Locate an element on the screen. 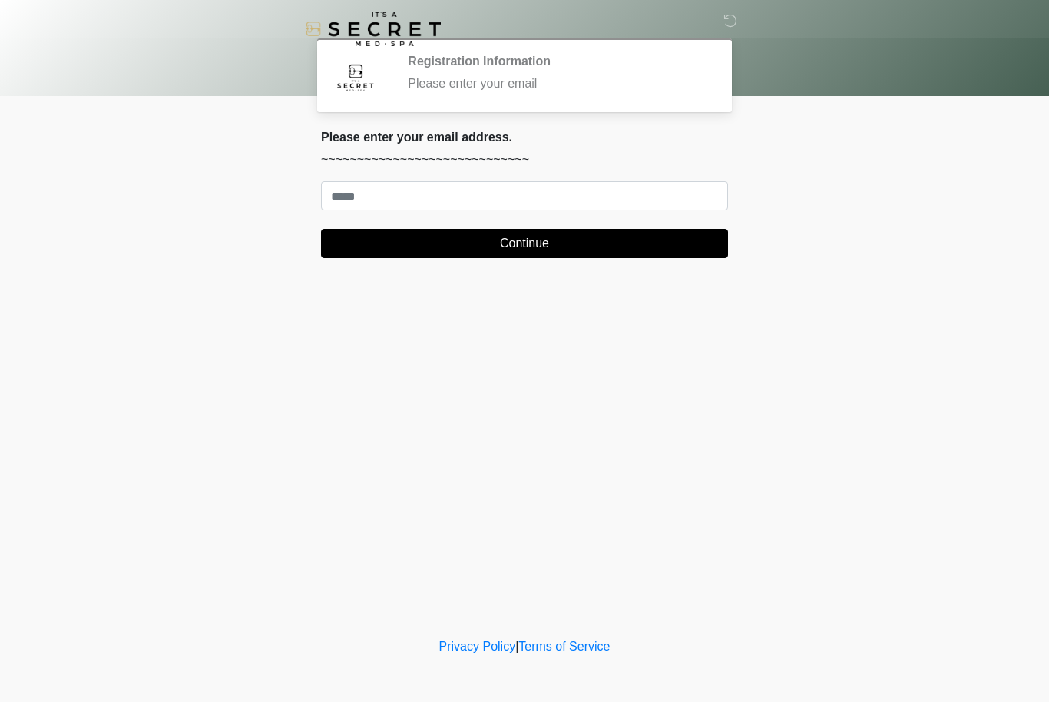 The image size is (1049, 702). img: It's A Secret Med Spa Logo is located at coordinates (373, 28).